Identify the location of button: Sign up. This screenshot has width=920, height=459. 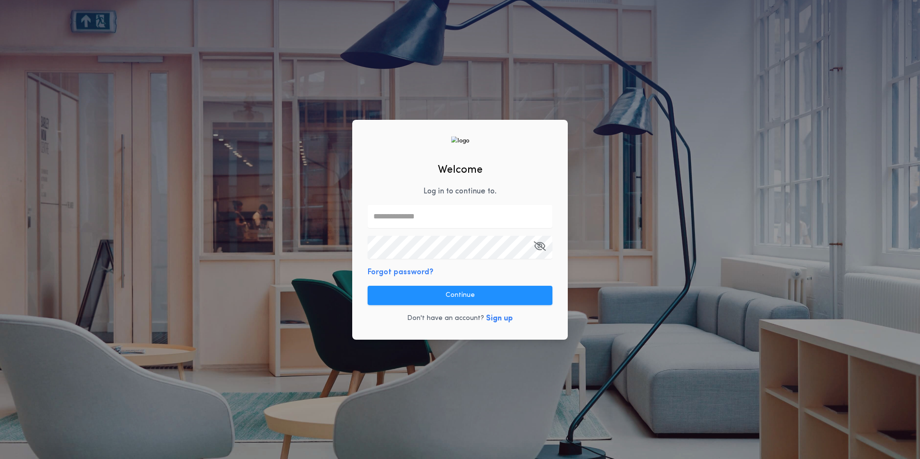
(499, 319).